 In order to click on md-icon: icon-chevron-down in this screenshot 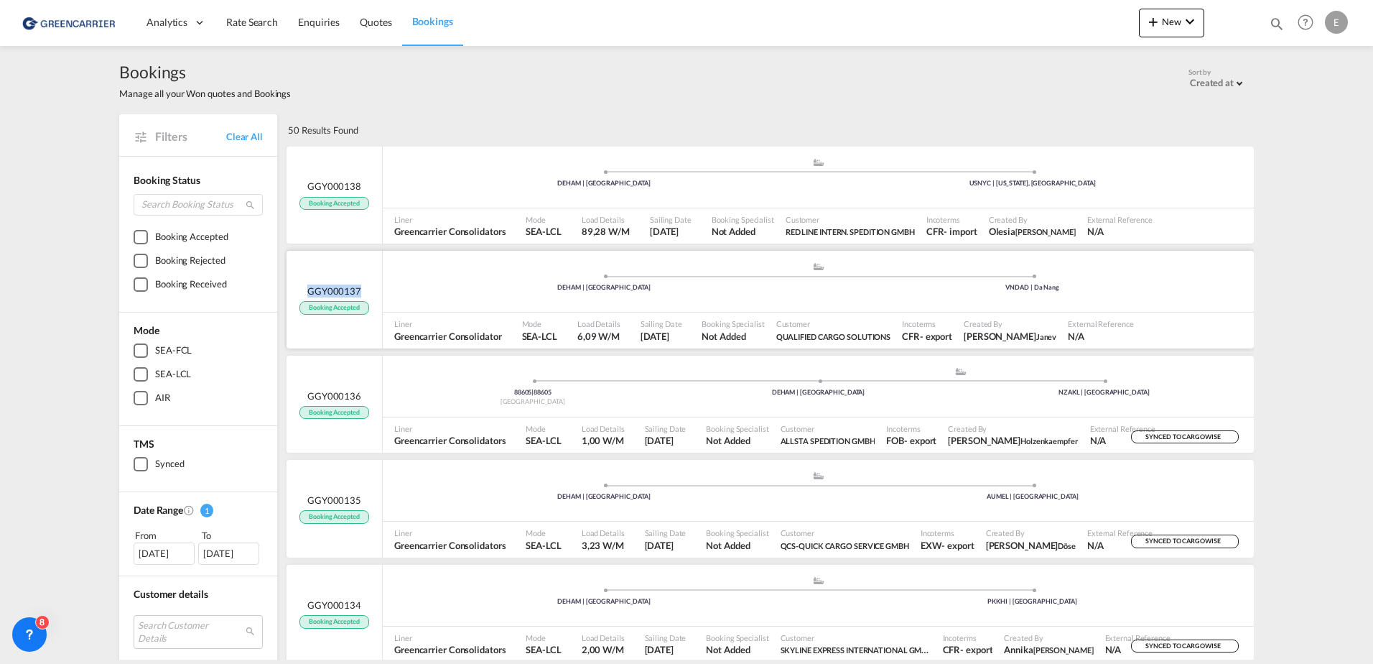, I will do `click(1190, 22)`.